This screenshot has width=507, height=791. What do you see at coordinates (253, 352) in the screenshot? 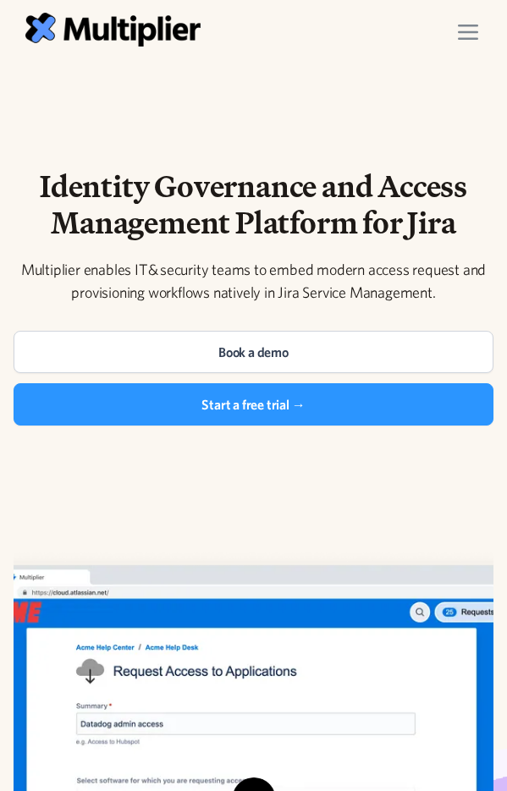
I see `div: Book a demo` at bounding box center [253, 352].